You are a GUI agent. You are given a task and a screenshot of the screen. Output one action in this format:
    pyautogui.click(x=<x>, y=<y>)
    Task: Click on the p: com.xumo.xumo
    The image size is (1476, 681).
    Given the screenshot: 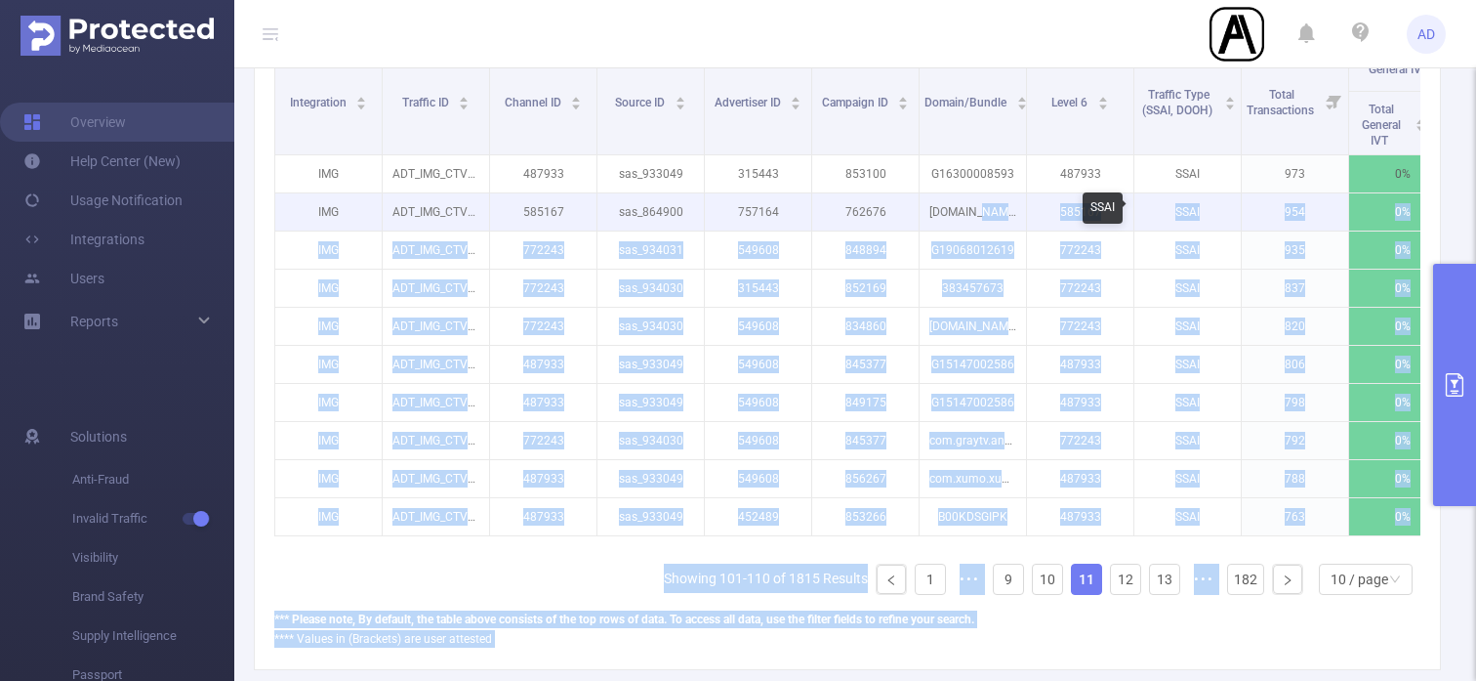 What is the action you would take?
    pyautogui.click(x=972, y=478)
    